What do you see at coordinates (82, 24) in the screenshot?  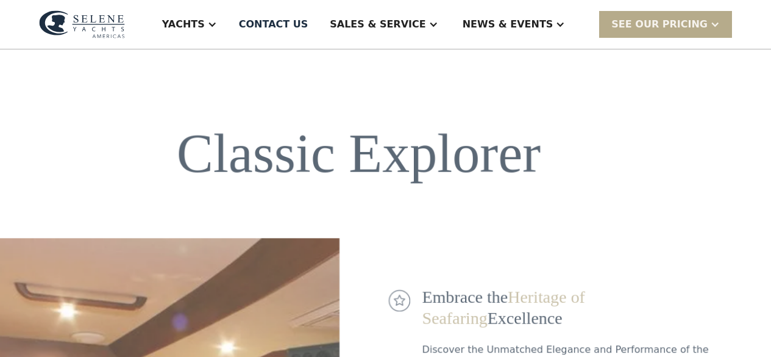 I see `img: logo` at bounding box center [82, 24].